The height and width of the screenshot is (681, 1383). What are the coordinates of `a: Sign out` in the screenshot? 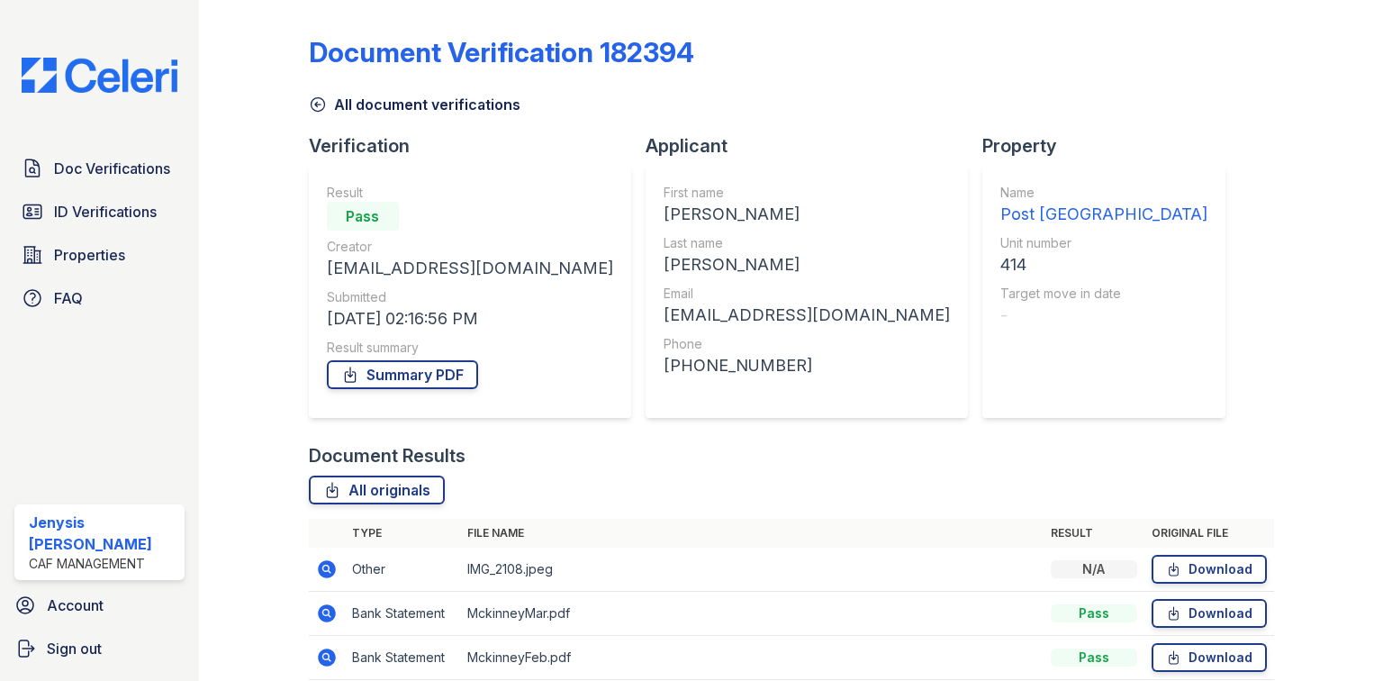 It's located at (99, 648).